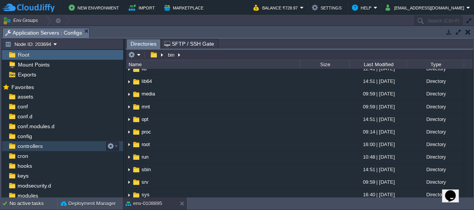  I want to click on a: modsecurity.d, so click(34, 186).